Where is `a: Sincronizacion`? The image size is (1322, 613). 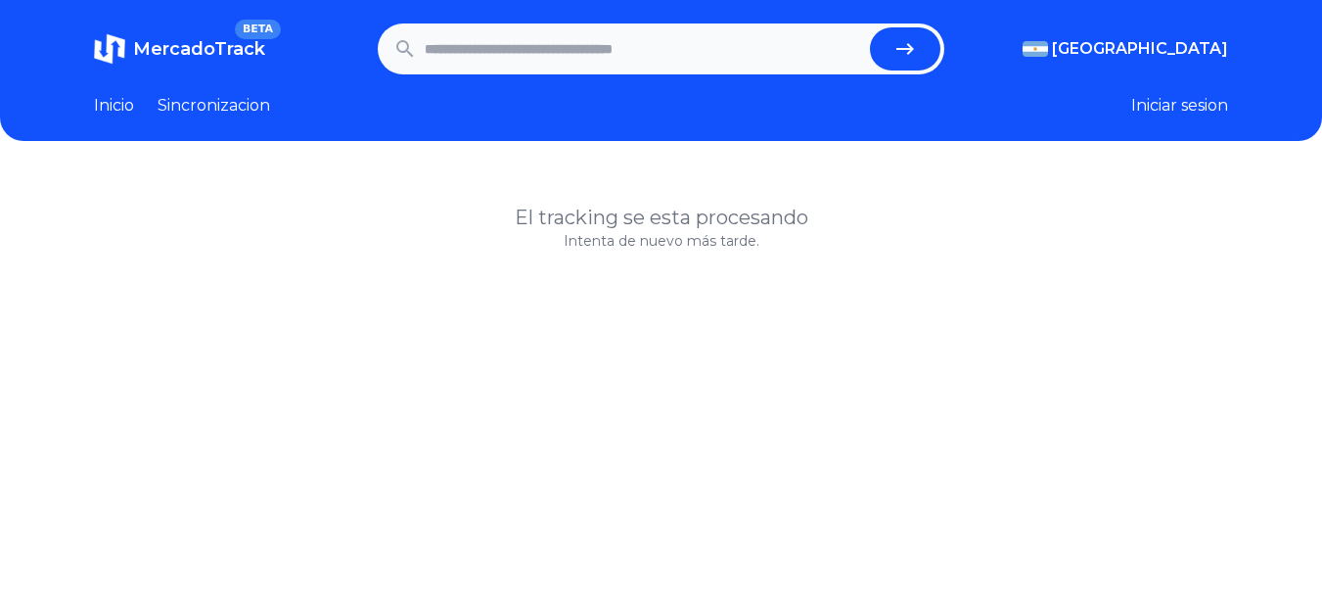 a: Sincronizacion is located at coordinates (213, 106).